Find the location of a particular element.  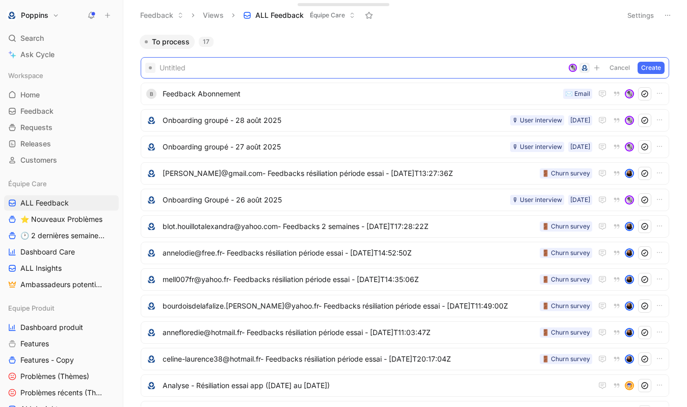

span: Feedback Abonnement is located at coordinates (361, 94).